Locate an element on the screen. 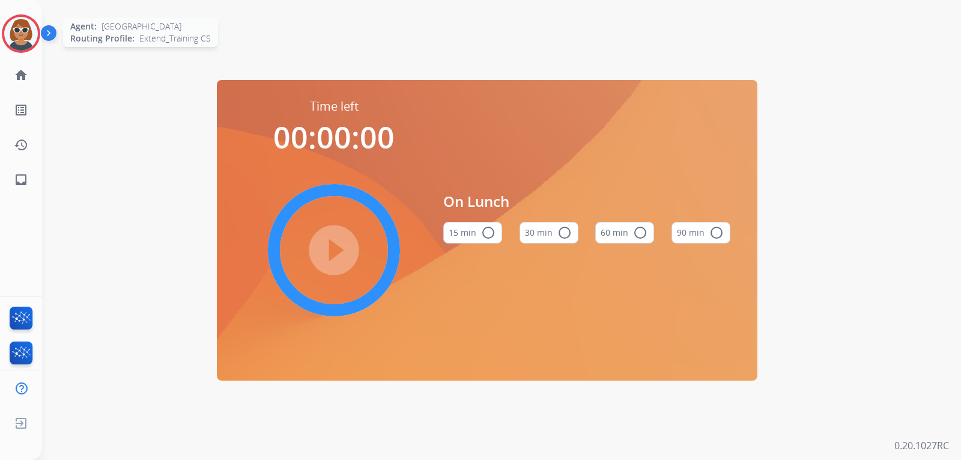  span: Time left is located at coordinates (334, 106).